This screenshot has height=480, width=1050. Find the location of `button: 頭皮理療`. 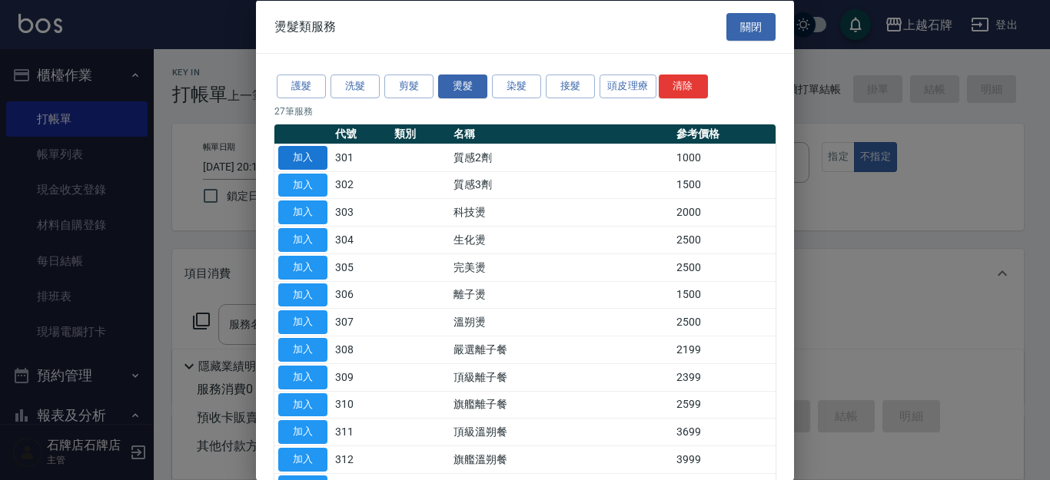

button: 頭皮理療 is located at coordinates (628, 86).